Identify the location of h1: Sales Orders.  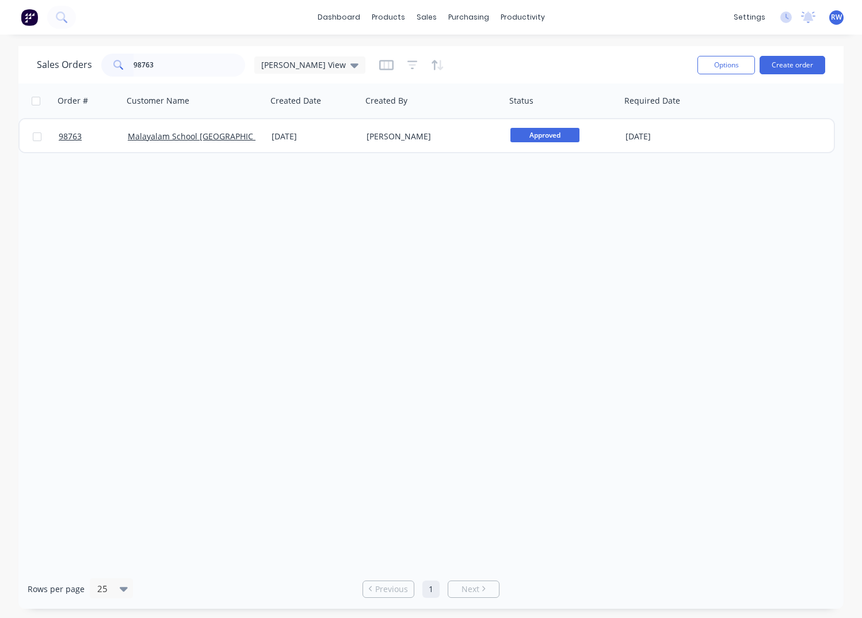
(64, 64).